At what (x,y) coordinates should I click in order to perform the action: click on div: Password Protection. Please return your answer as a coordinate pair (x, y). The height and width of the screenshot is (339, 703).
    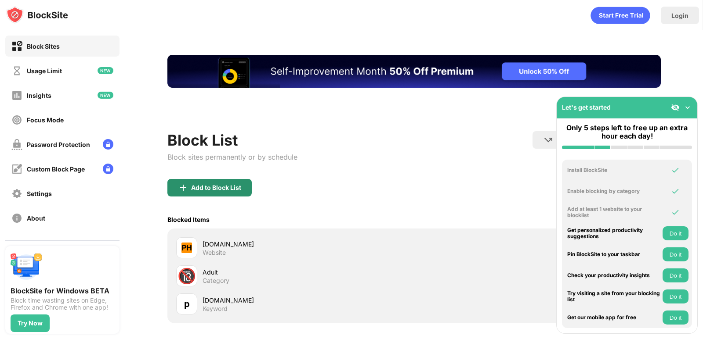
    Looking at the image, I should click on (58, 144).